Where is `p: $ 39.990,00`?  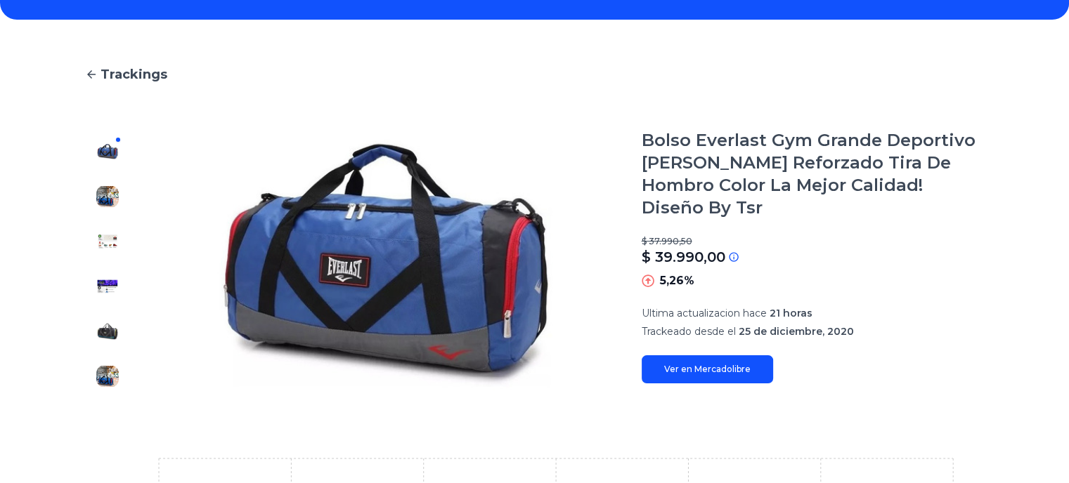 p: $ 39.990,00 is located at coordinates (683, 257).